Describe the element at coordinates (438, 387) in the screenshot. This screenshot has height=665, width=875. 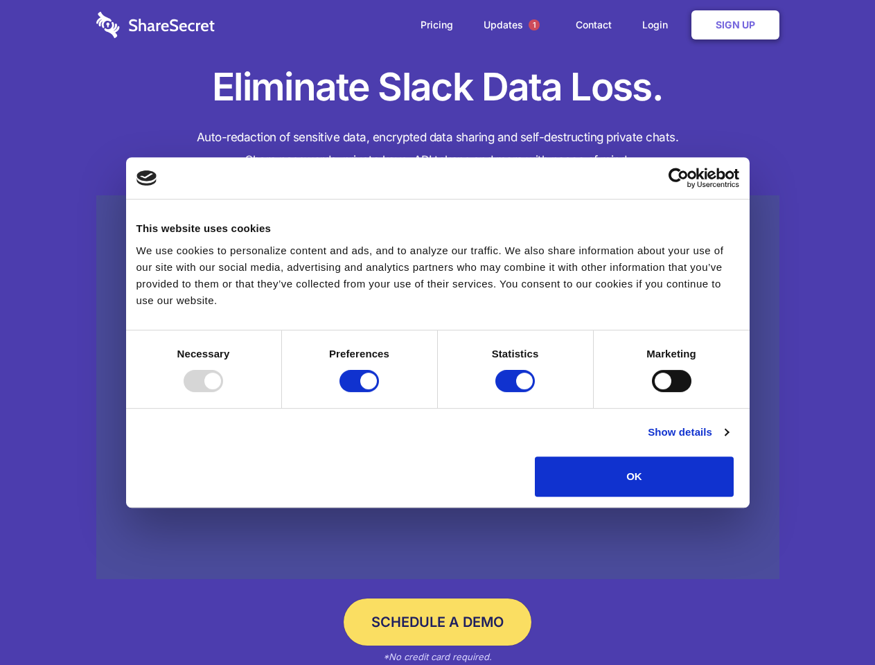
I see `a: Wistia video thumbnail` at that location.